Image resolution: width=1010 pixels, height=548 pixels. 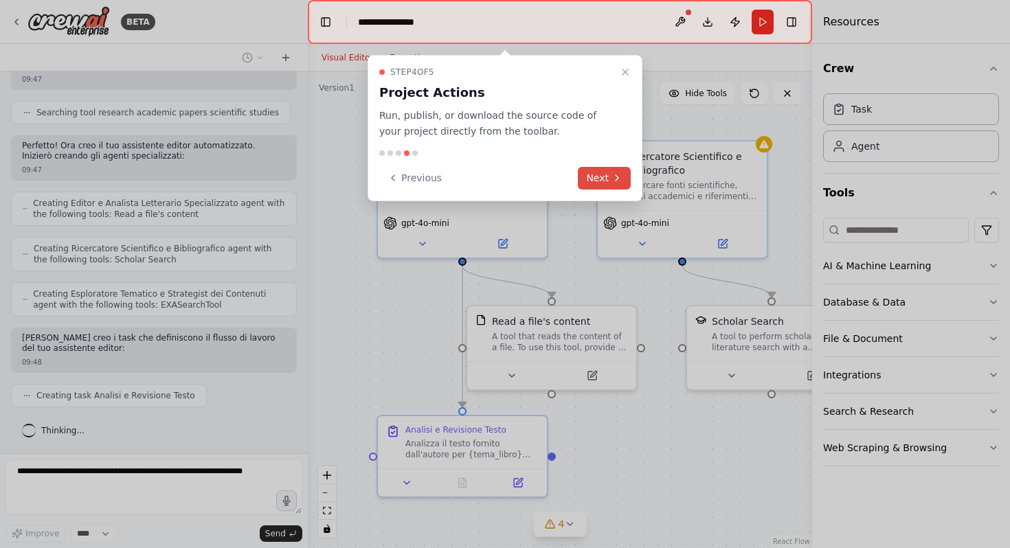 I want to click on button: Previous, so click(x=414, y=178).